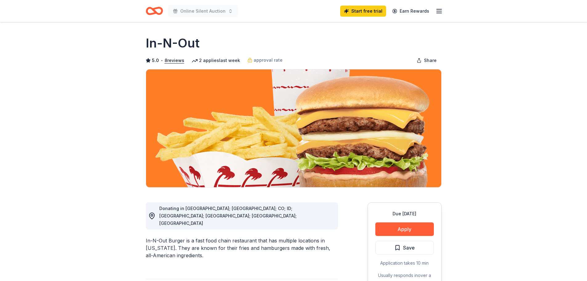  Describe the element at coordinates (268, 60) in the screenshot. I see `span: approval rate` at that location.